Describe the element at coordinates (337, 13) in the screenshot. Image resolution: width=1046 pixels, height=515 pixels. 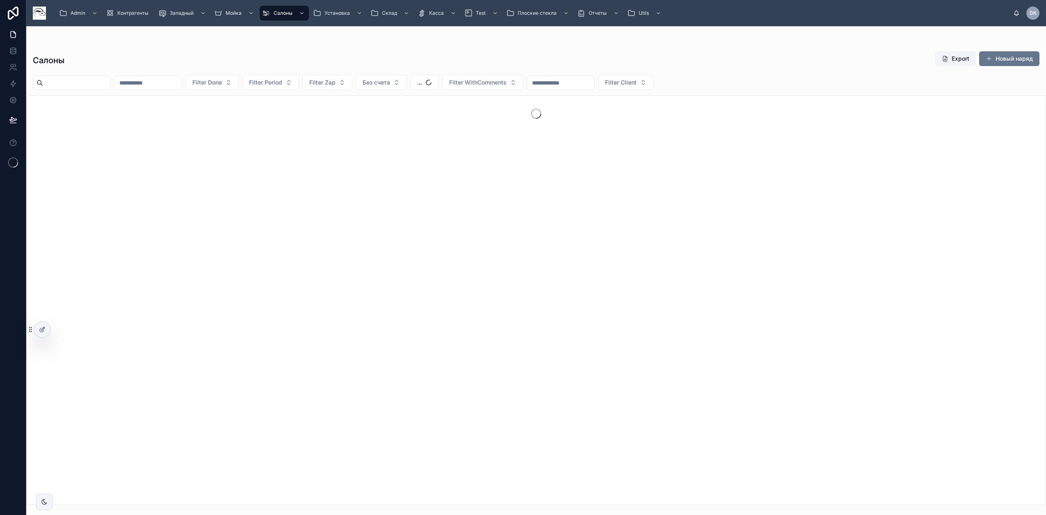
I see `span: Установка` at that location.